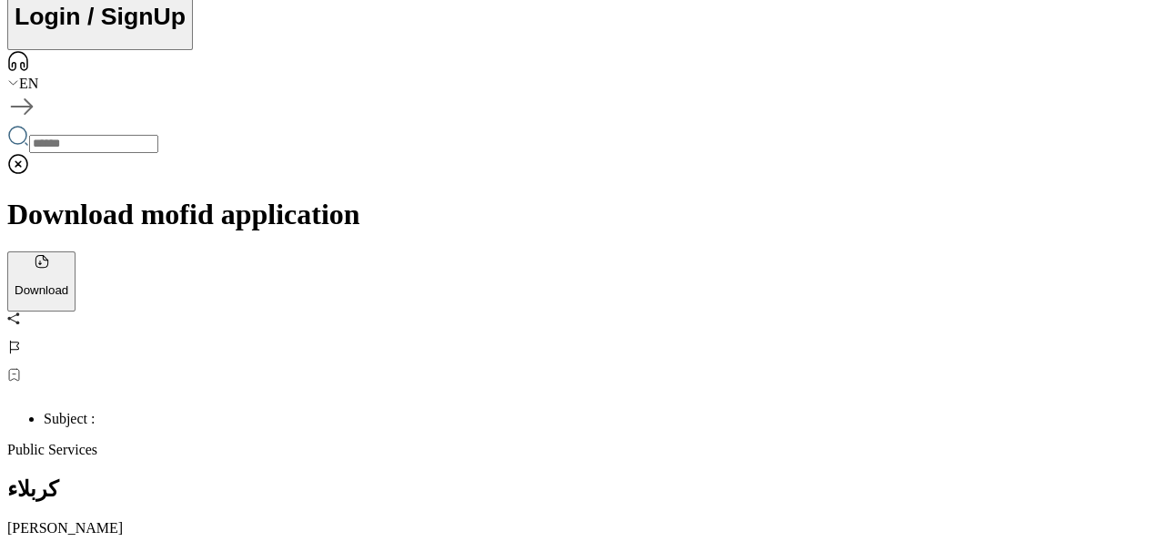 The image size is (1170, 552). I want to click on li: Subject :, so click(603, 419).